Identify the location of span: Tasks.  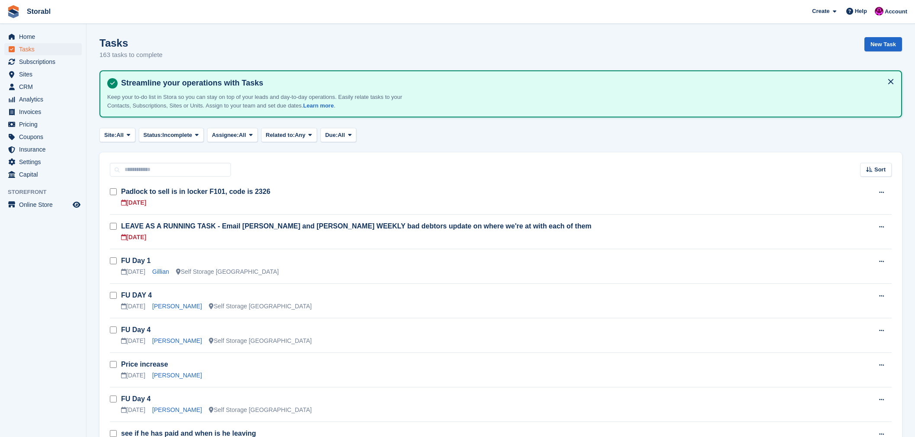
(45, 49).